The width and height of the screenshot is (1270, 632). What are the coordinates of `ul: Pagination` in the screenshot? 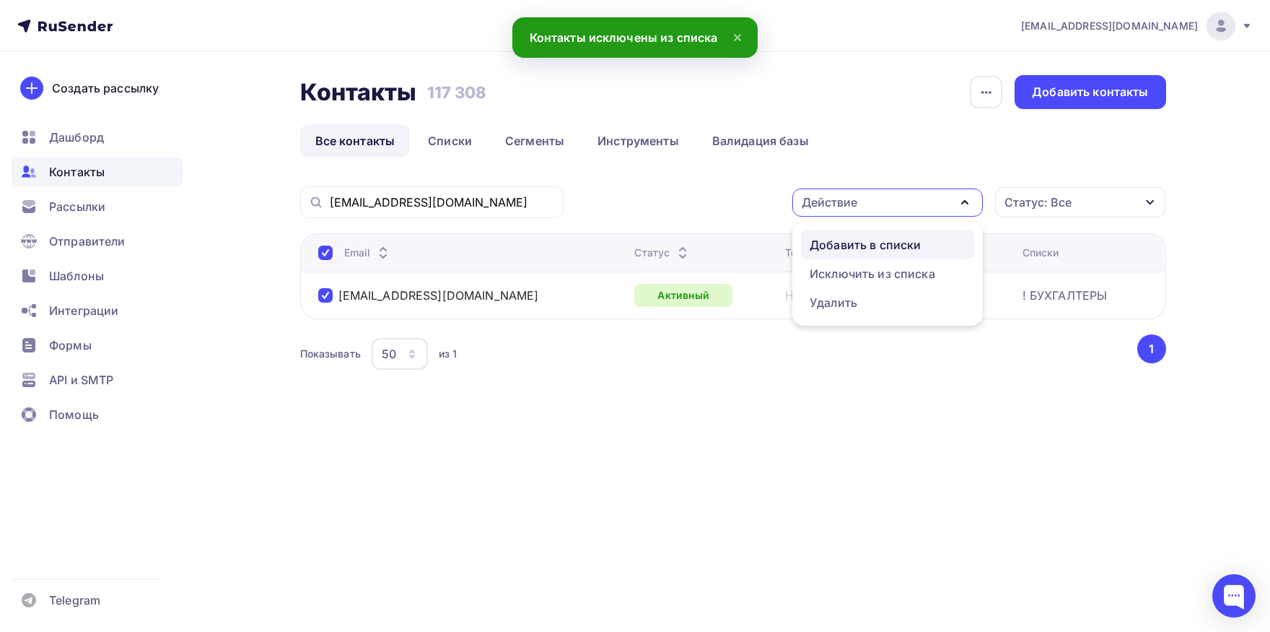 It's located at (1151, 349).